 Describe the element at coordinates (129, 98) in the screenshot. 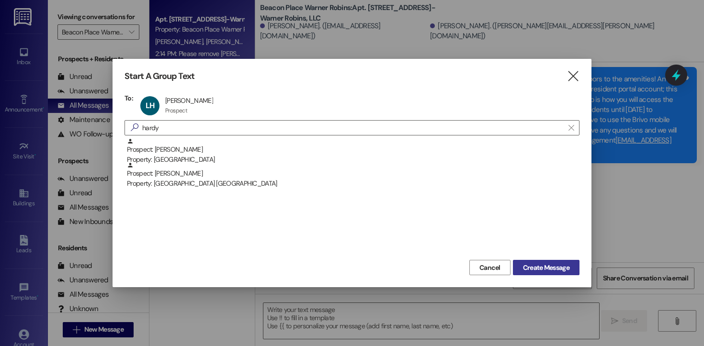

I see `h3: To:` at that location.